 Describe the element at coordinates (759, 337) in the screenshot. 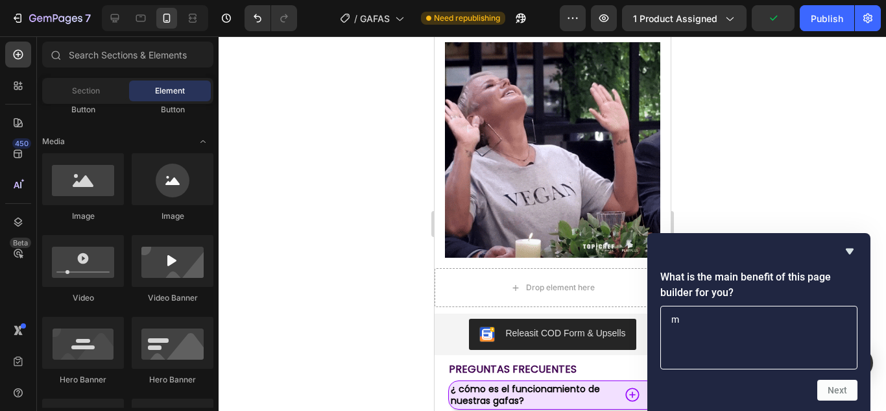

I see `textarea: What is the main benefit of this page builder for you?` at that location.